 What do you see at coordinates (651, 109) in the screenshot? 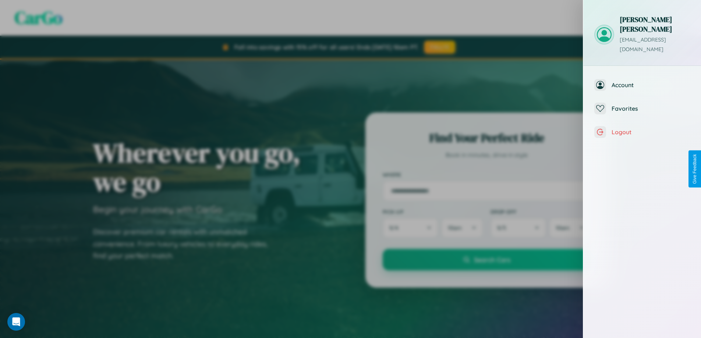
I see `span: Favorites` at bounding box center [651, 109].